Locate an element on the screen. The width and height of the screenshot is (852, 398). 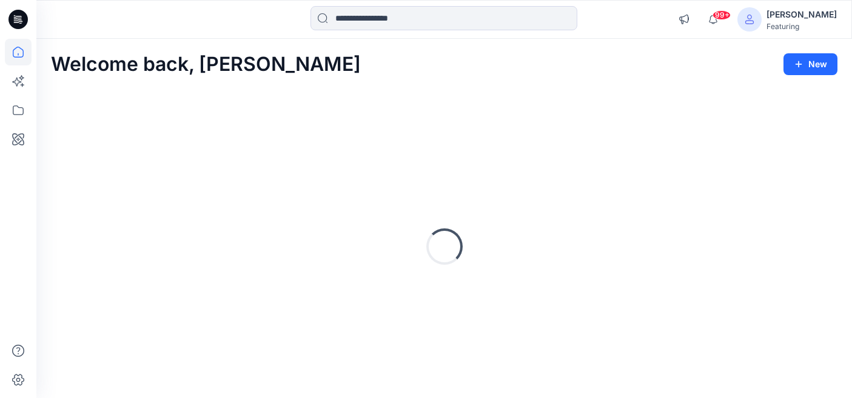
svg: avatar is located at coordinates (749, 19).